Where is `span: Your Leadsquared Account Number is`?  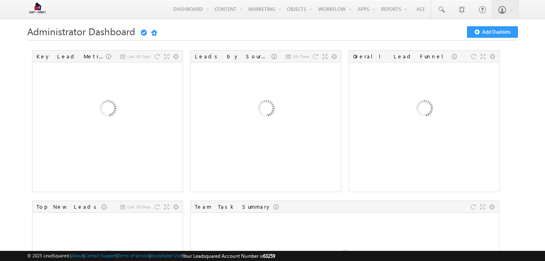
span: Your Leadsquared Account Number is is located at coordinates (229, 256).